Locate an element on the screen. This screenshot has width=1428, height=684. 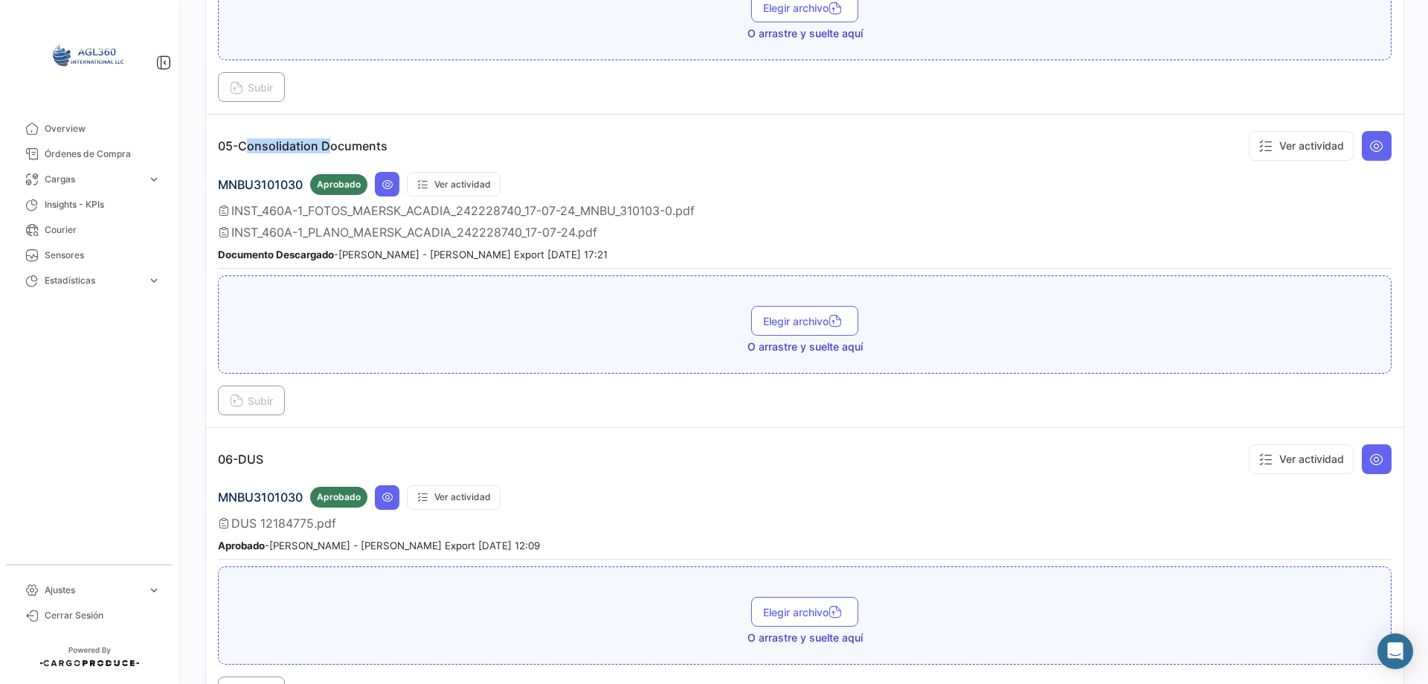
img: 64a6efb6-309f-488a-b1f1-3442125ebd42.png is located at coordinates (89, 55).